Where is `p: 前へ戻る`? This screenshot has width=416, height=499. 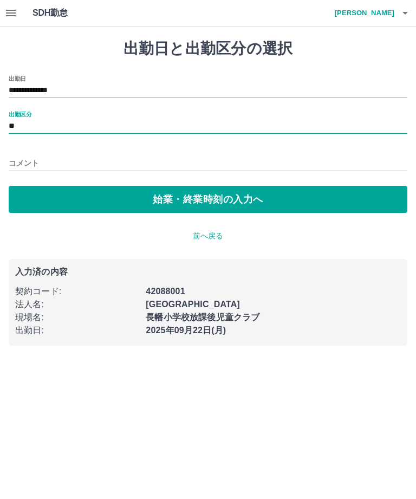 p: 前へ戻る is located at coordinates (208, 236).